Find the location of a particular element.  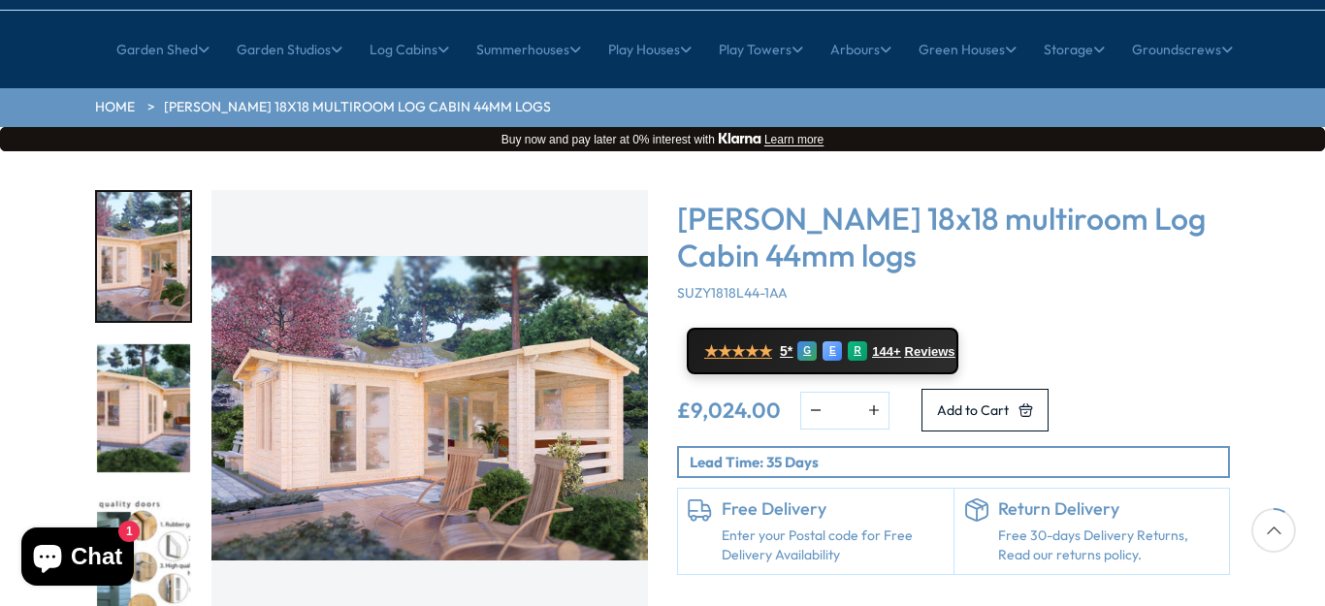

span: Add to Cart is located at coordinates (973, 410).